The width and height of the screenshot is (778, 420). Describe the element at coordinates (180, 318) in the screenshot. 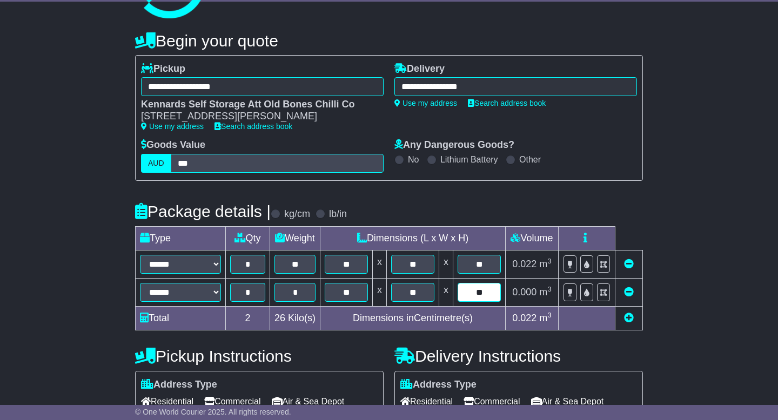

I see `td: Total` at that location.